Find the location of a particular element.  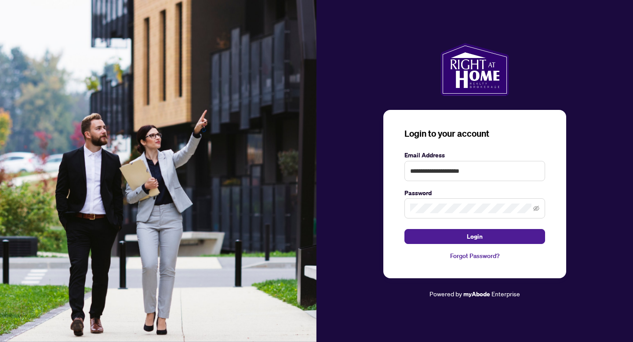

a: Forgot Password? is located at coordinates (475, 256).